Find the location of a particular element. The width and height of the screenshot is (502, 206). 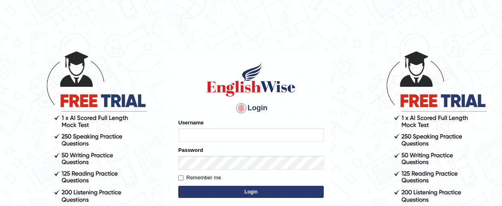

h4: Login is located at coordinates (251, 108).